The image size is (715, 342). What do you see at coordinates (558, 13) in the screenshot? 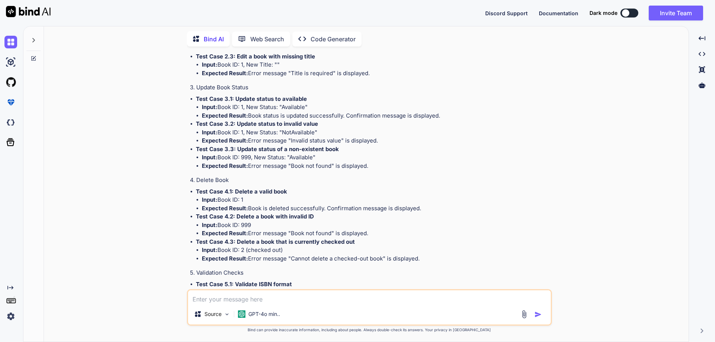
I see `span: Documentation` at bounding box center [558, 13].